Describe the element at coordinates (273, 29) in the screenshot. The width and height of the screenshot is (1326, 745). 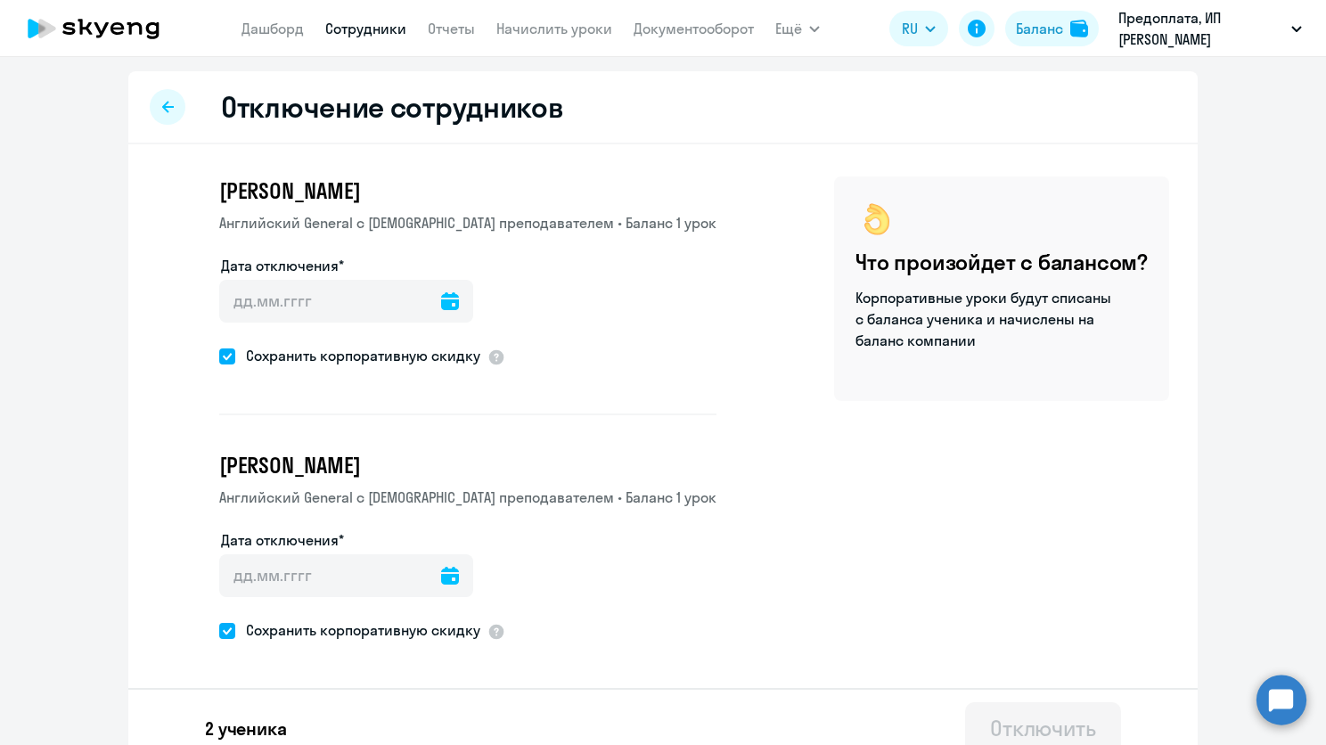
I see `a: Дашборд` at that location.